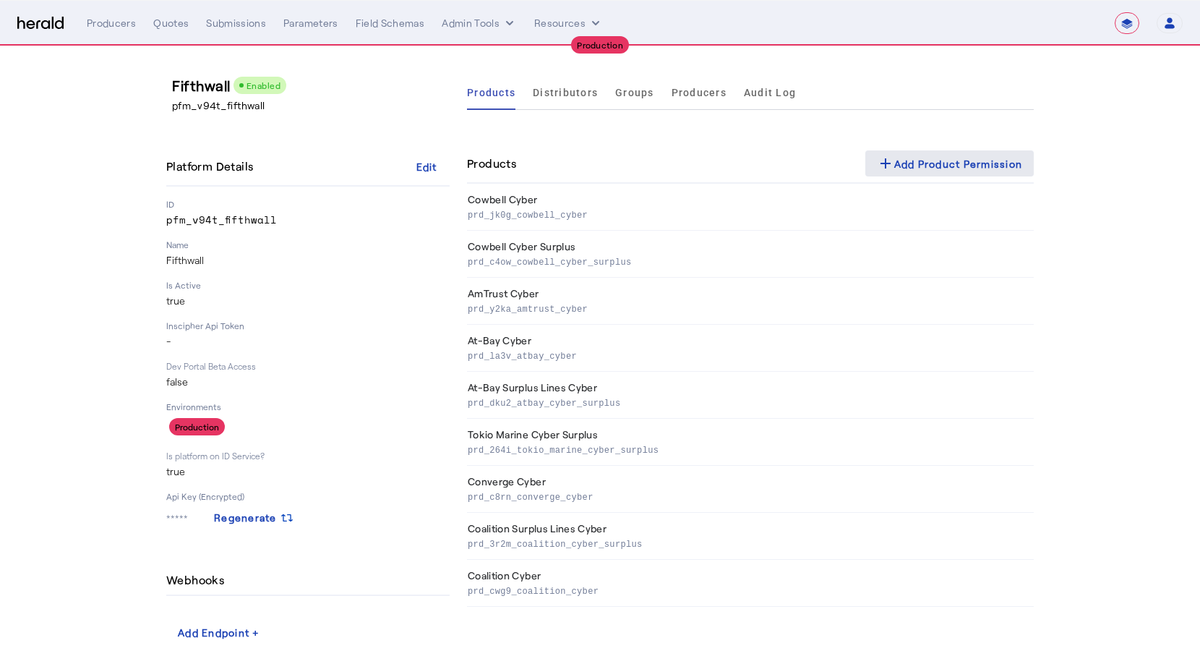 Image resolution: width=1200 pixels, height=664 pixels. What do you see at coordinates (219, 632) in the screenshot?
I see `button: Add Endpoint +` at bounding box center [219, 632].